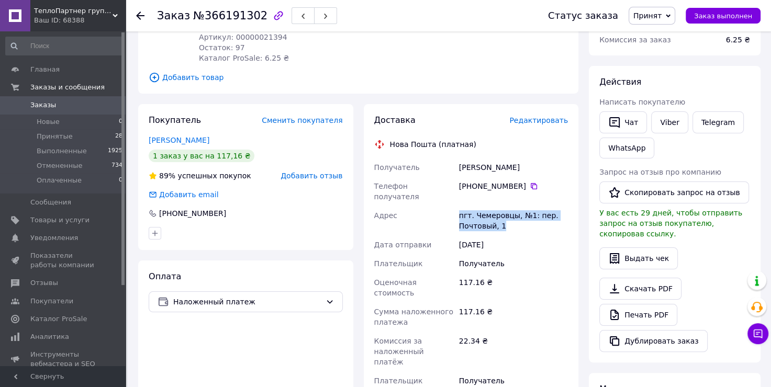 The width and height of the screenshot is (771, 387). Describe the element at coordinates (140, 16) in the screenshot. I see `div: Вернуться назад` at that location.